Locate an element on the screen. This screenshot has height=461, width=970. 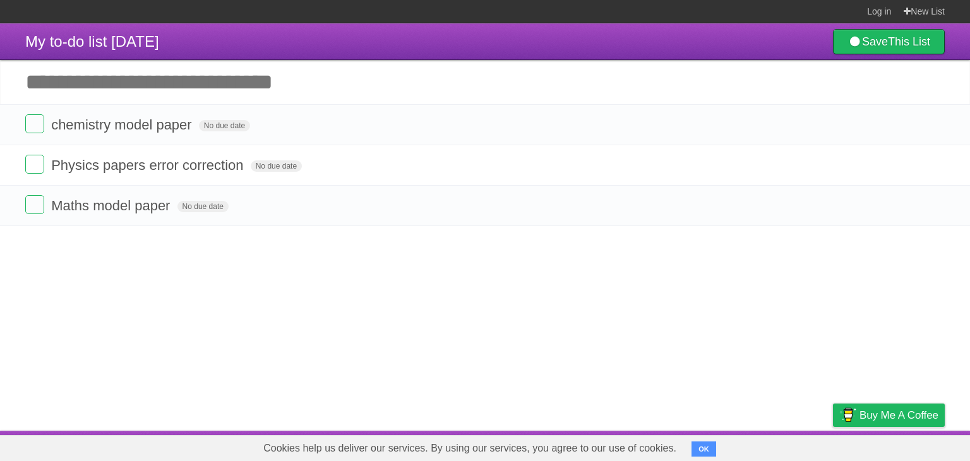
a: About is located at coordinates (678, 446).